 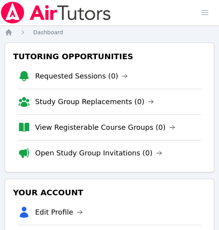 I want to click on h3: Your Account, so click(x=109, y=192).